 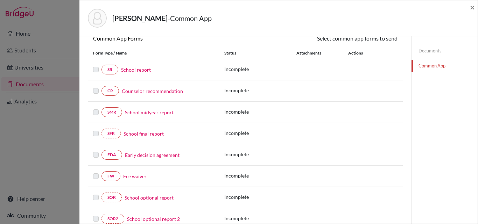 I want to click on a: School report, so click(x=136, y=70).